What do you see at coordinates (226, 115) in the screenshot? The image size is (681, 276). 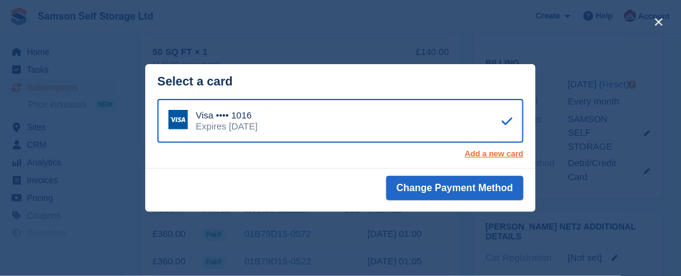 I see `div: Visa •••• 1016` at bounding box center [226, 115].